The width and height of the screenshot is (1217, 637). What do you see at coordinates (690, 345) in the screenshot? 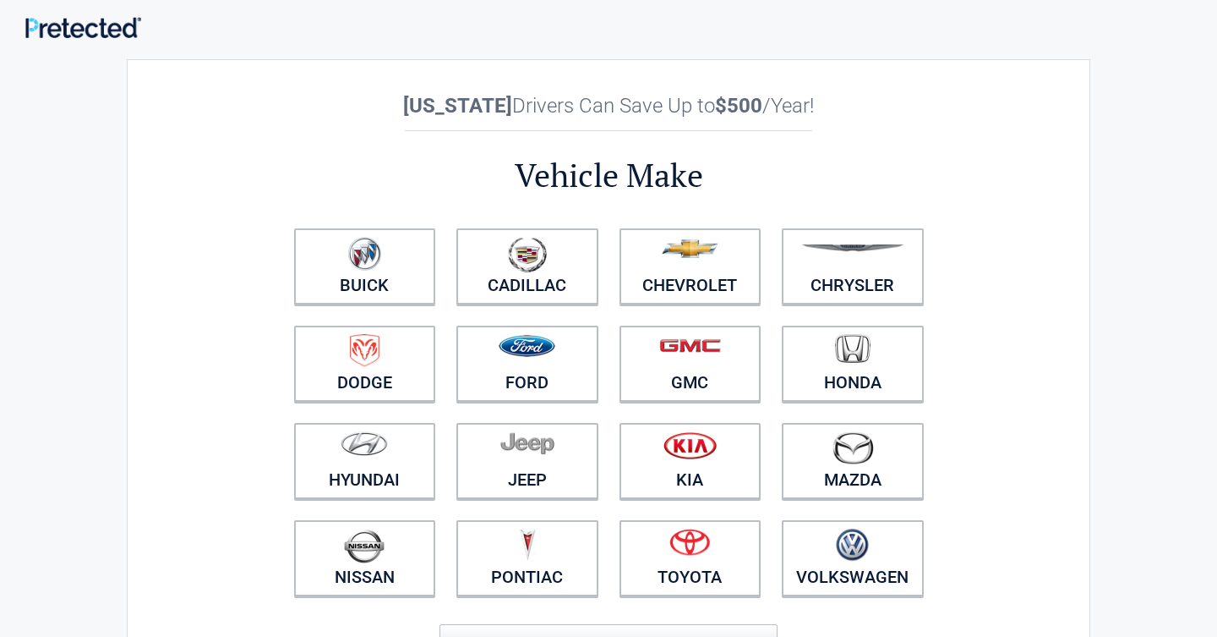
I see `img: gmc` at bounding box center [690, 345].